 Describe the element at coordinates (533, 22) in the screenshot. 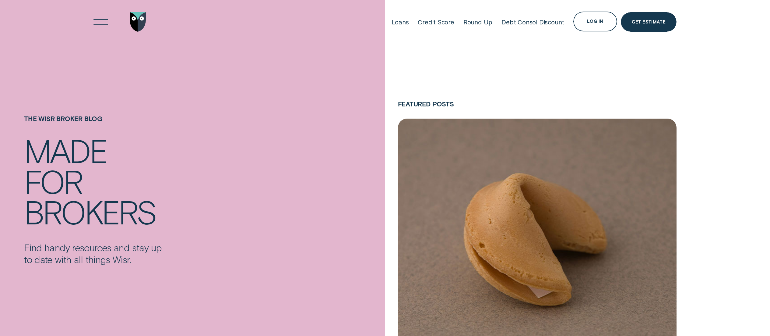

I see `div: Debt Consol Discount` at that location.